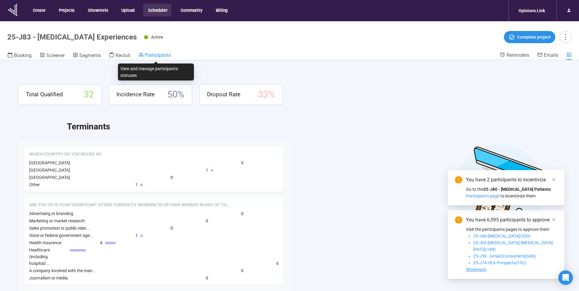 The width and height of the screenshot is (579, 291). I want to click on span: 50 %, so click(176, 94).